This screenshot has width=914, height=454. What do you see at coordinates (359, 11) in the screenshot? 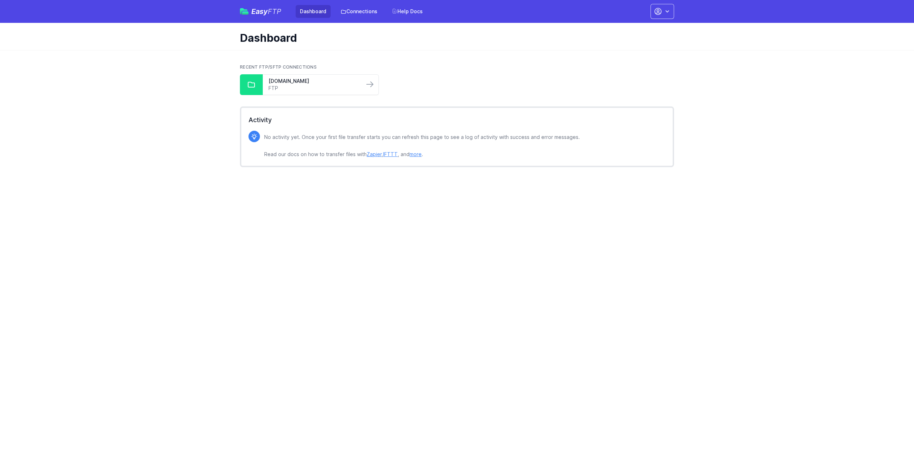
I see `a: Connections` at bounding box center [359, 11].